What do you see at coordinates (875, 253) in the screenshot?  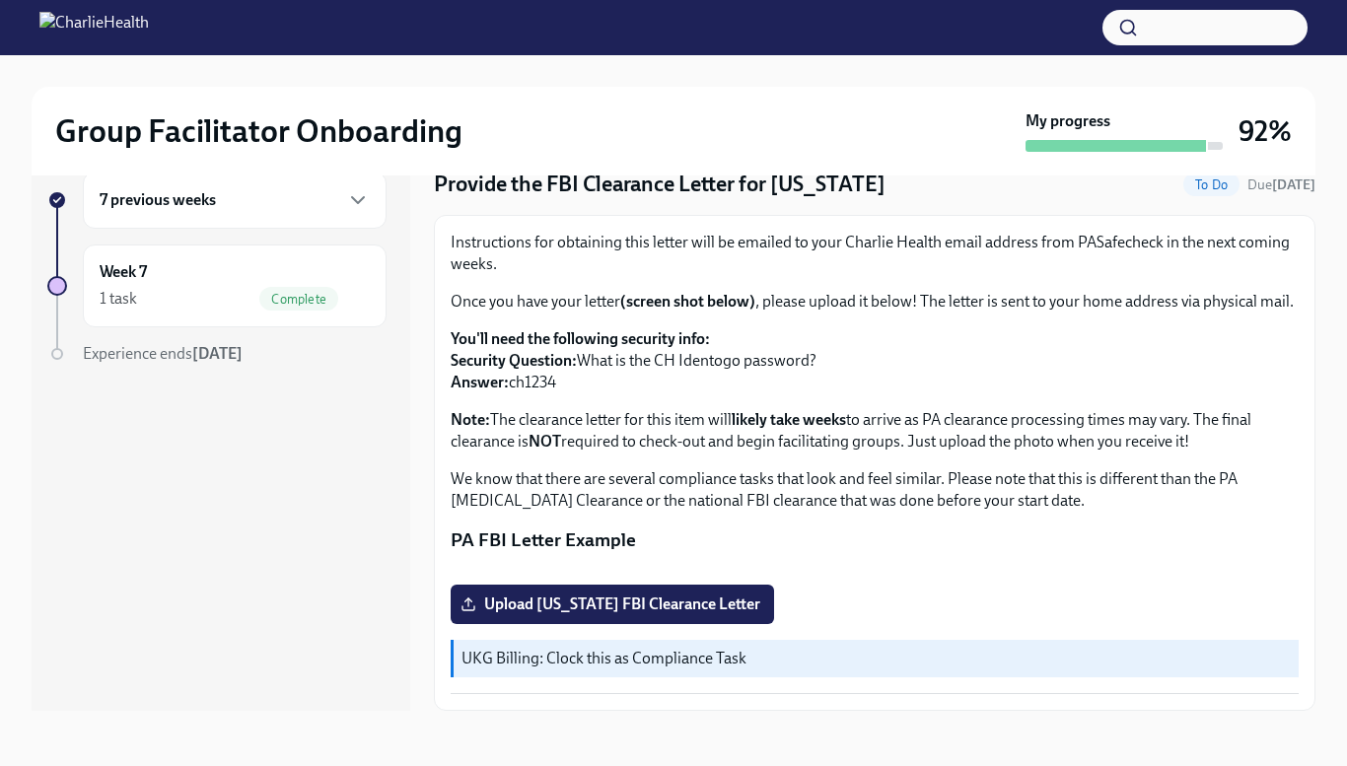 I see `p: Instructions for obtaining this letter will be emailed to your Charlie Health email address from ...` at bounding box center [875, 253].